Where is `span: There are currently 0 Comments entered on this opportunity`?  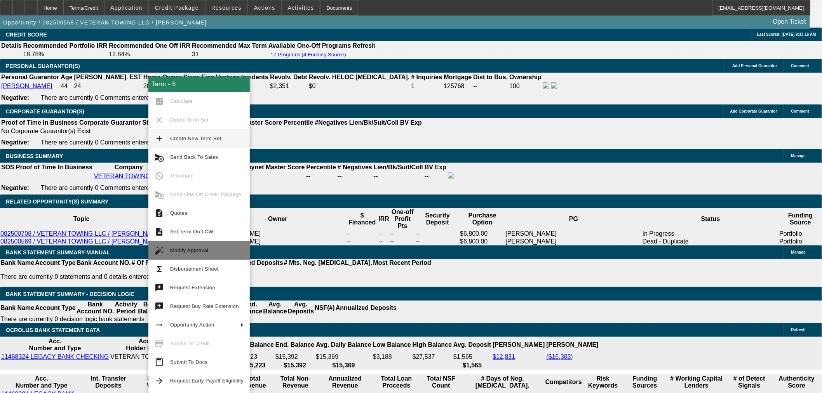
span: There are currently 0 Comments entered on this opportunity is located at coordinates (123, 97).